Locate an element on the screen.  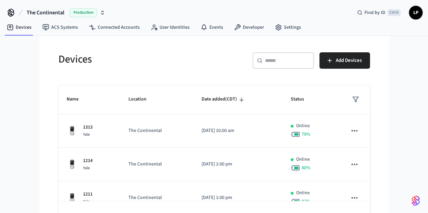
a: Connected Accounts is located at coordinates (114, 27).